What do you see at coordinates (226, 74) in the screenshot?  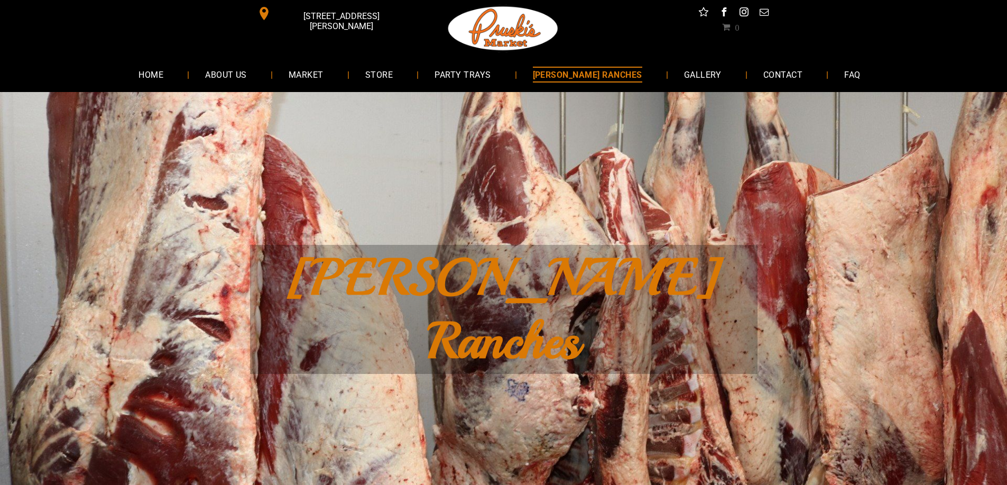 I see `a: ABOUT US` at bounding box center [226, 74].